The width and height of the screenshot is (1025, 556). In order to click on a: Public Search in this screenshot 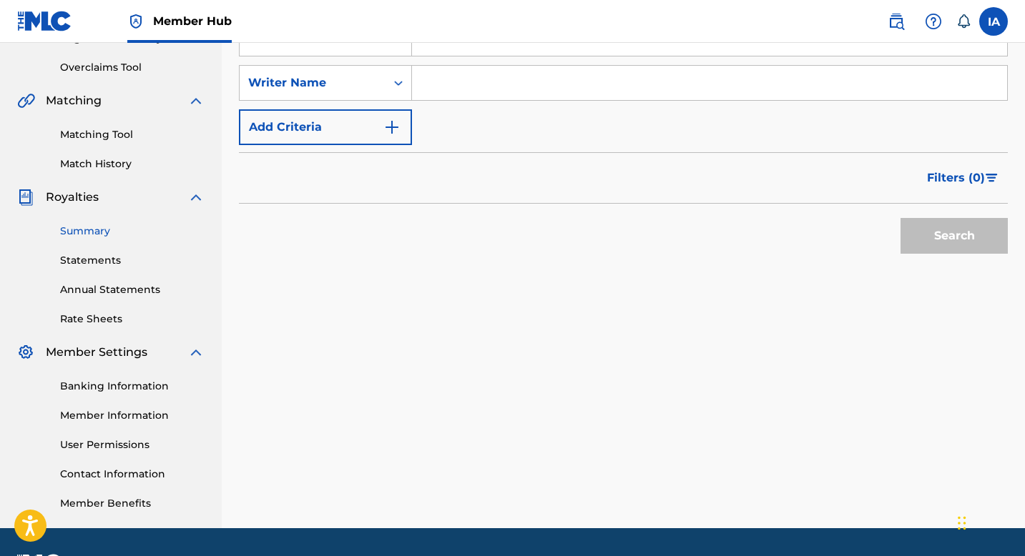, I will do `click(896, 21)`.